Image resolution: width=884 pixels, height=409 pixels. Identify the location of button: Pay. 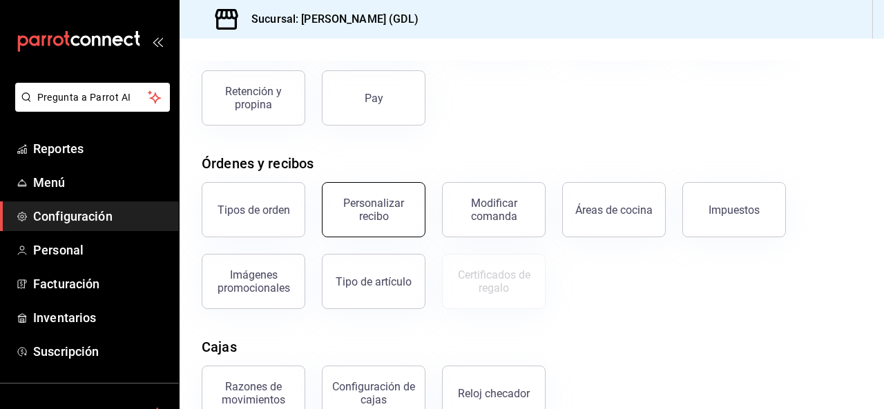
(374, 98).